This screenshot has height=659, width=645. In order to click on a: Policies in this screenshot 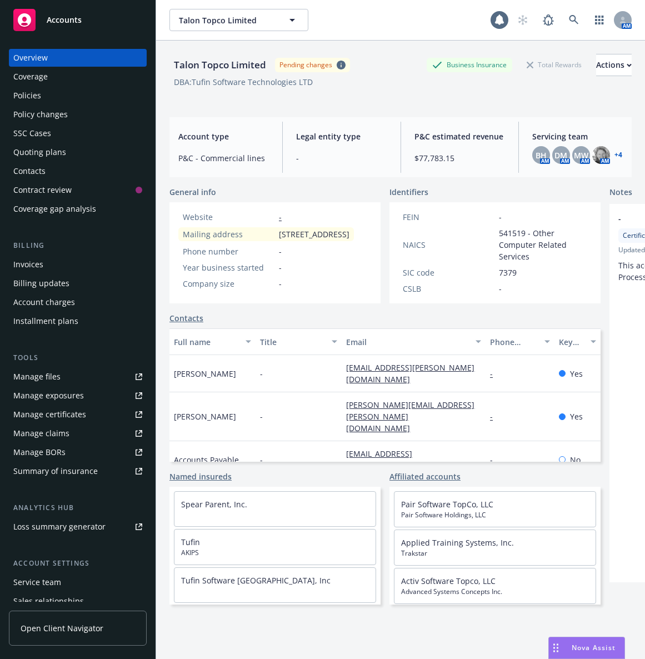, I will do `click(78, 96)`.